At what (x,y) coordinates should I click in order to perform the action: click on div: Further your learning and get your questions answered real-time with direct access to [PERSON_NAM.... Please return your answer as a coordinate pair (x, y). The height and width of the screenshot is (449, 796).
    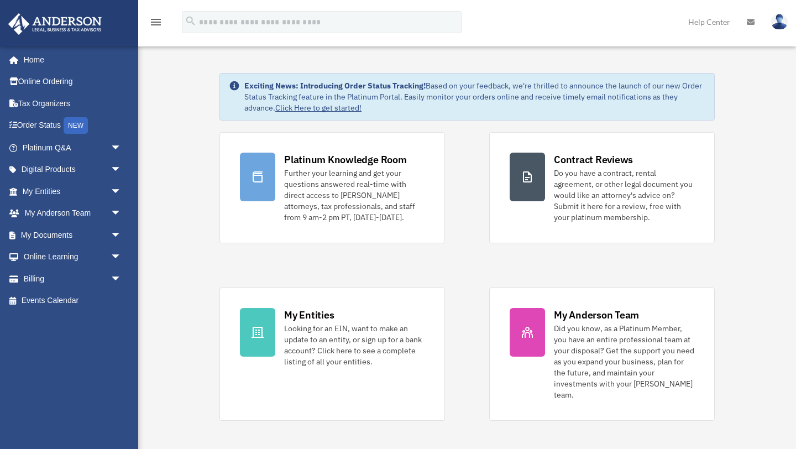
    Looking at the image, I should click on (354, 195).